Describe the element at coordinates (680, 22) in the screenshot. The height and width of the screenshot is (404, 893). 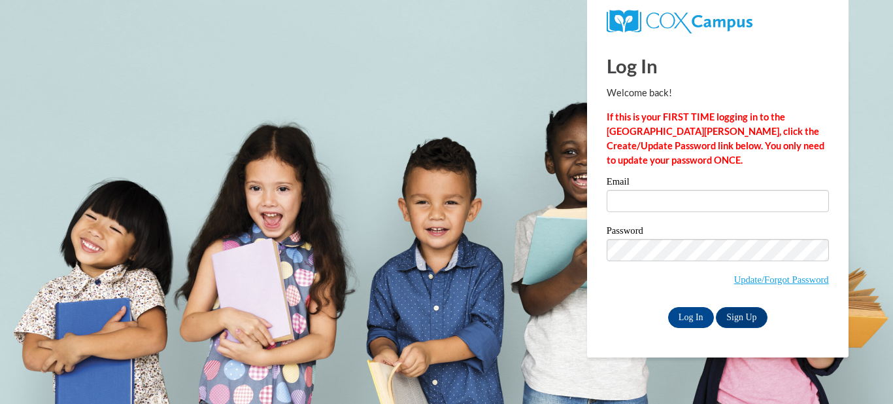
I see `img: COX Campus` at that location.